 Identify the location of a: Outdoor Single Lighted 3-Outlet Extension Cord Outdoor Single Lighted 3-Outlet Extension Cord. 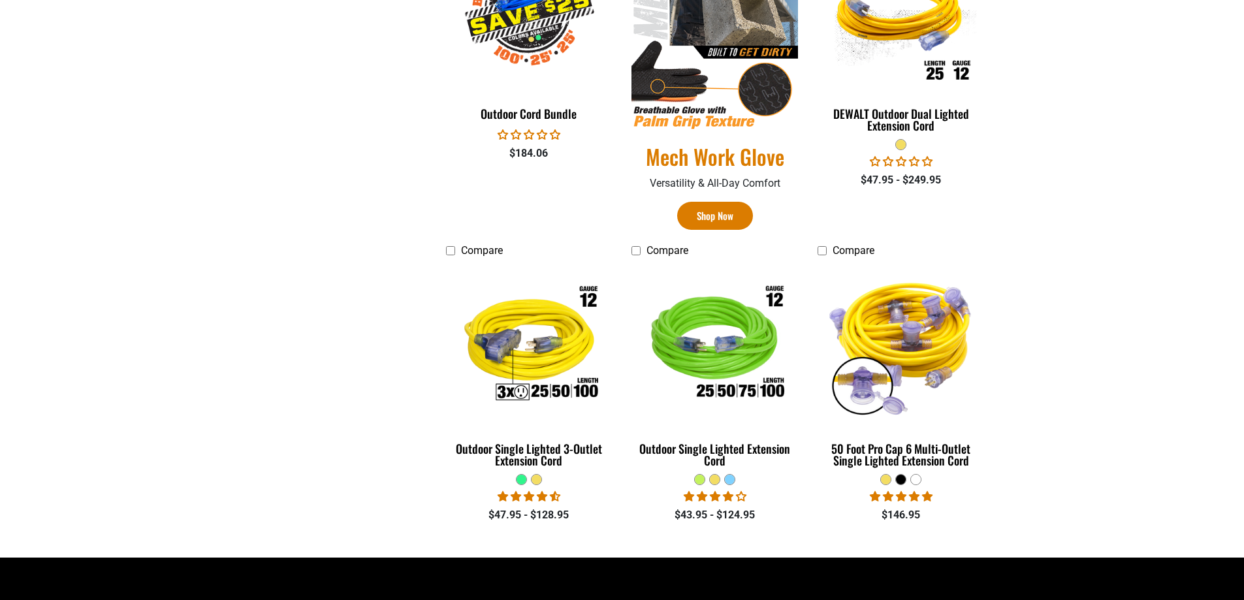
(529, 369).